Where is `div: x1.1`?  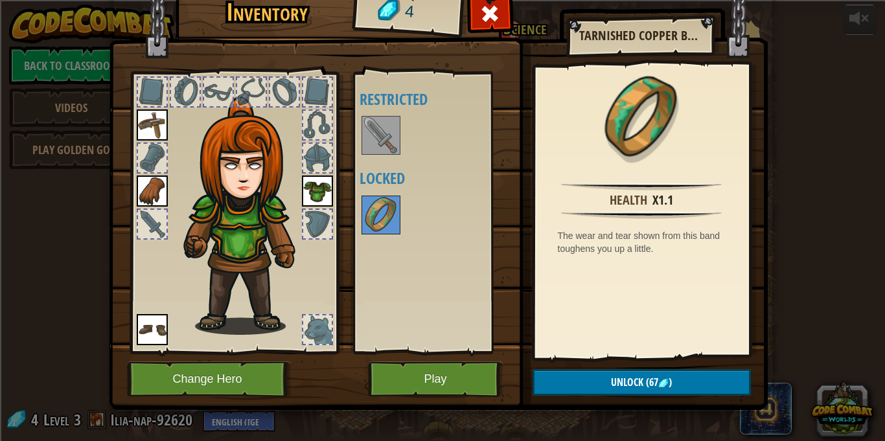
div: x1.1 is located at coordinates (663, 200).